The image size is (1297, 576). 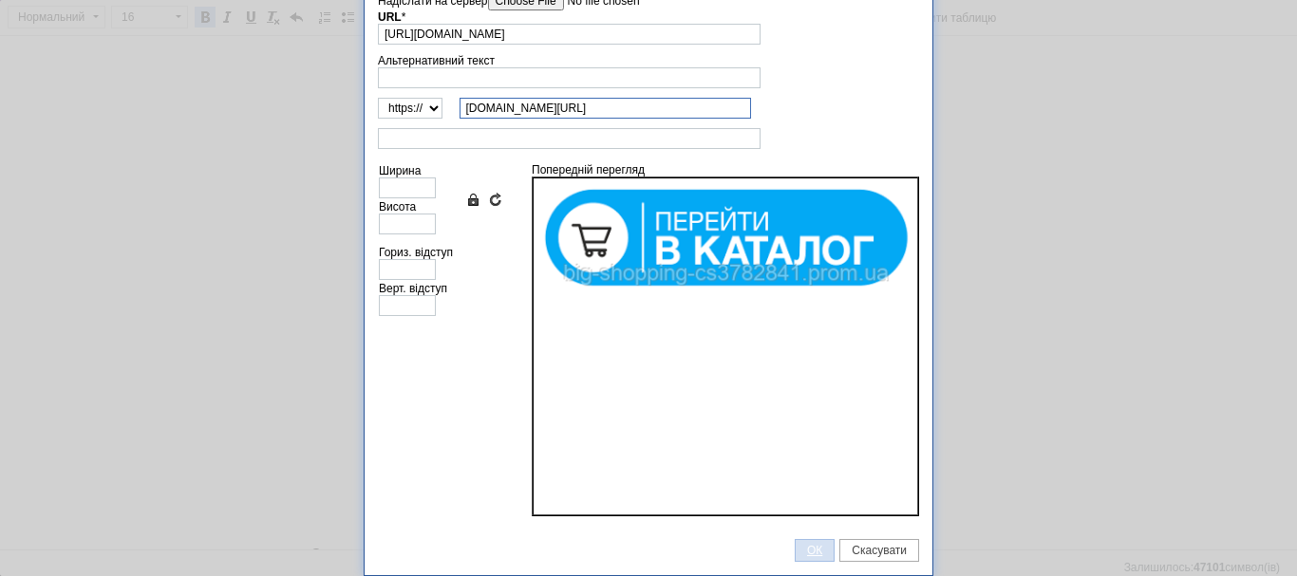 What do you see at coordinates (724, 340) in the screenshot?
I see `div: Попередній перегляд` at bounding box center [724, 340].